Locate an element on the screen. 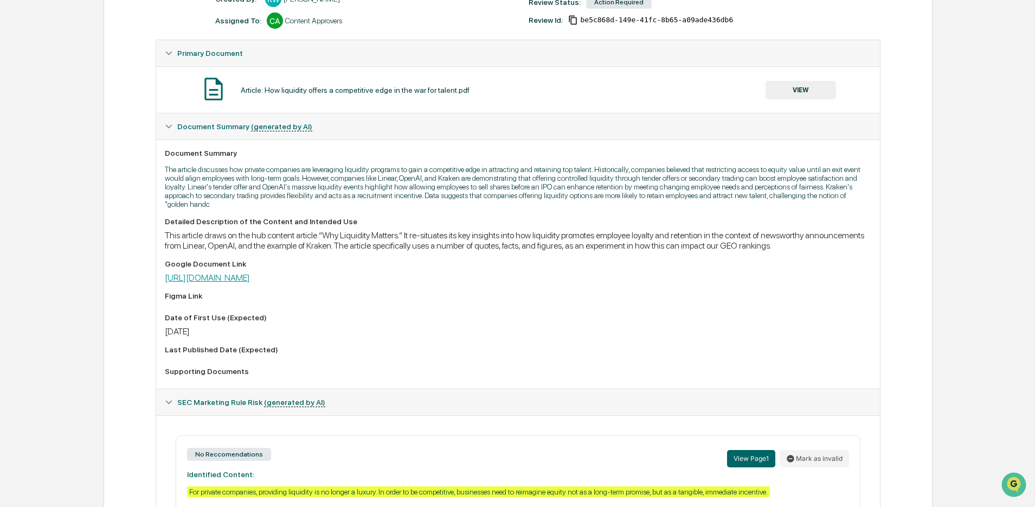  div: Document Summary is located at coordinates (518, 153).